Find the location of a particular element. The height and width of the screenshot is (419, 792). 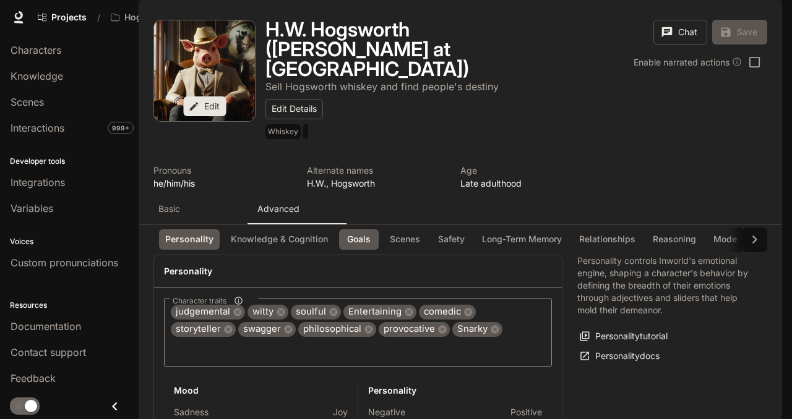

p: Hogsworth is located at coordinates (148, 17).